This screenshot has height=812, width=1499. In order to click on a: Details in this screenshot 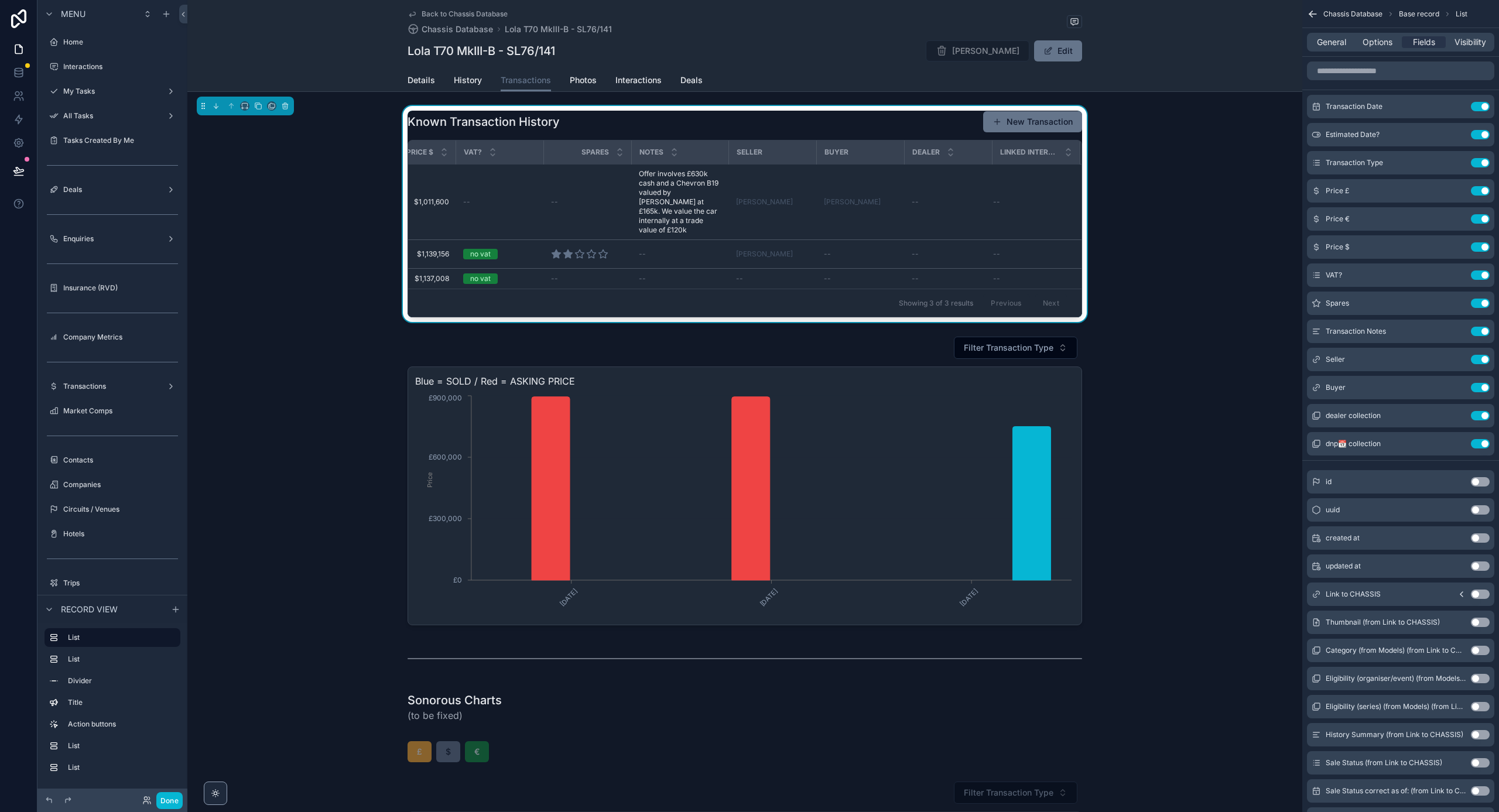, I will do `click(421, 82)`.